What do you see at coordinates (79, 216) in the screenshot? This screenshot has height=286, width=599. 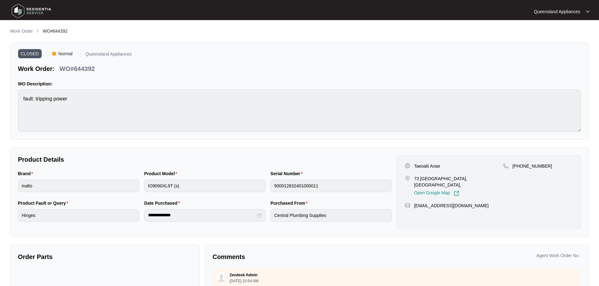 I see `input: Product Fault or Query` at bounding box center [79, 216].